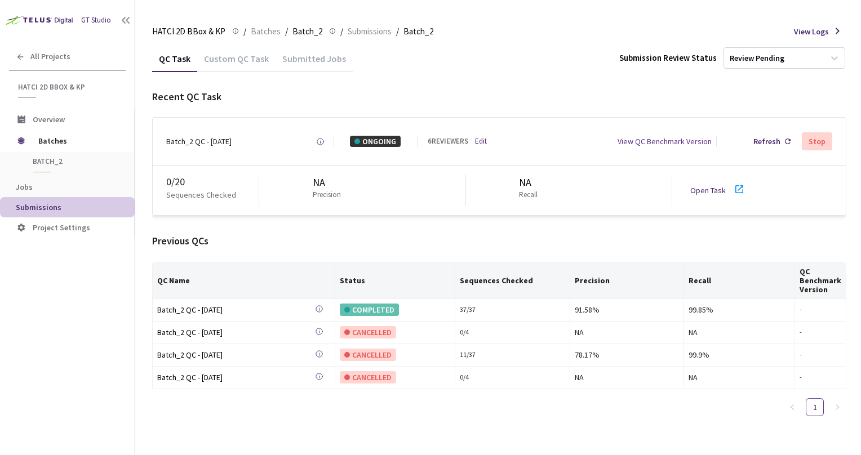  Describe the element at coordinates (627, 310) in the screenshot. I see `div: 91.58%` at that location.